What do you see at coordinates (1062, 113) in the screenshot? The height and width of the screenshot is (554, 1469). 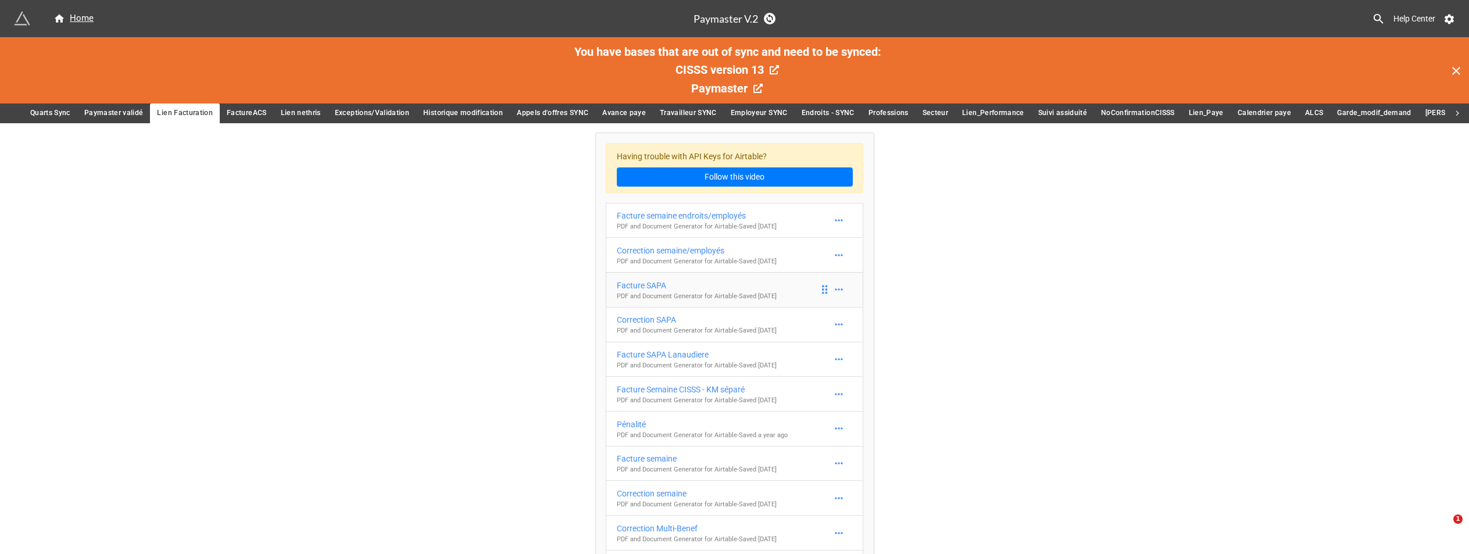 I see `span: Suivi assiduité` at bounding box center [1062, 113].